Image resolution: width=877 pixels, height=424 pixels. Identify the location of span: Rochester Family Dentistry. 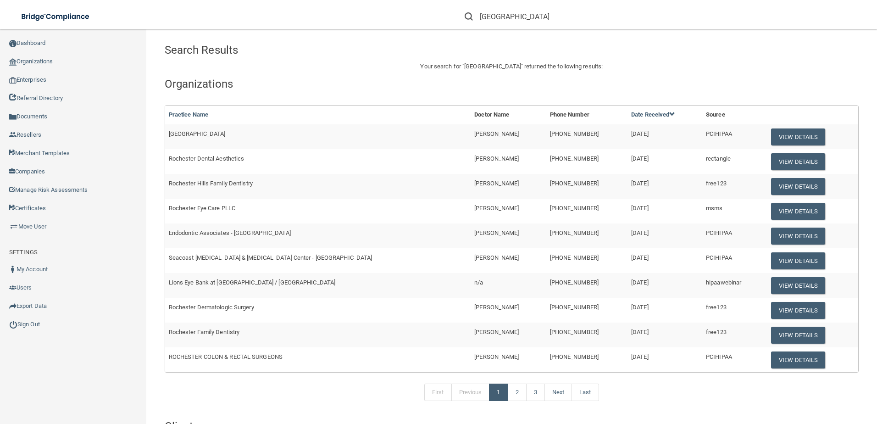
(204, 332).